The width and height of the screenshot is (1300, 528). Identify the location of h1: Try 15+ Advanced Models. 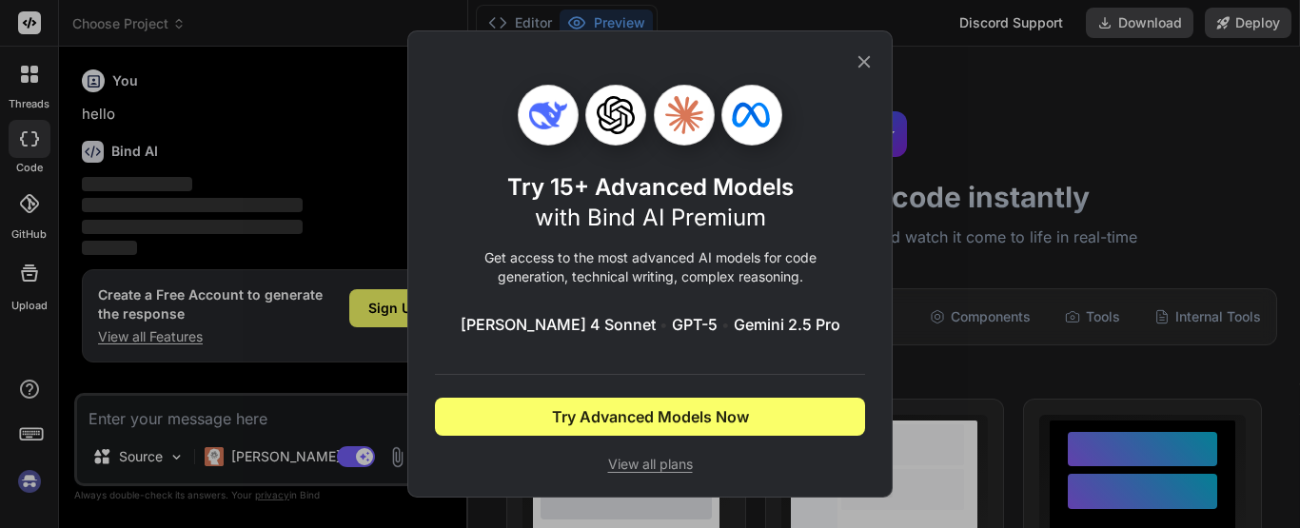
(650, 203).